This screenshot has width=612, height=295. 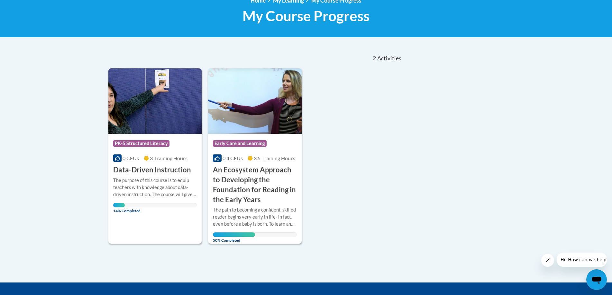 What do you see at coordinates (239, 144) in the screenshot?
I see `span: Early Care and Learning` at bounding box center [239, 144].